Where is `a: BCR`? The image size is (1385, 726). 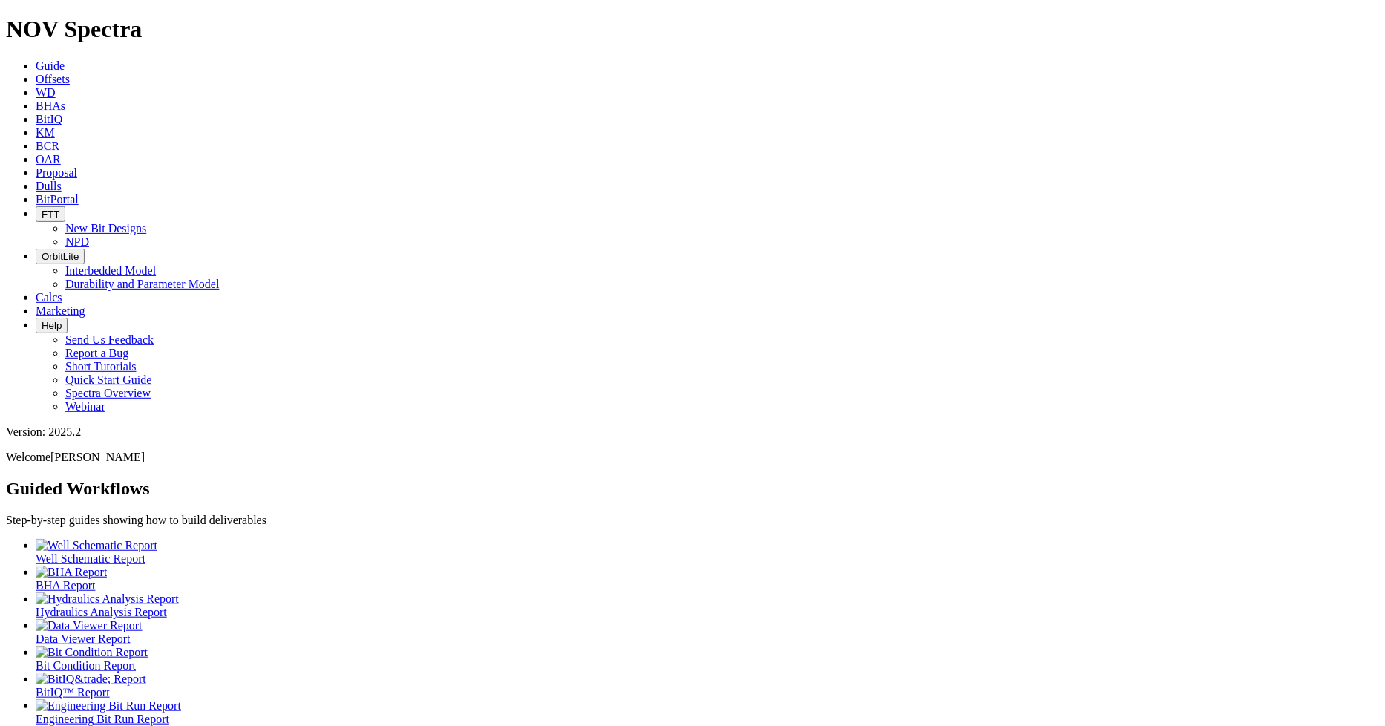
a: BCR is located at coordinates (48, 146).